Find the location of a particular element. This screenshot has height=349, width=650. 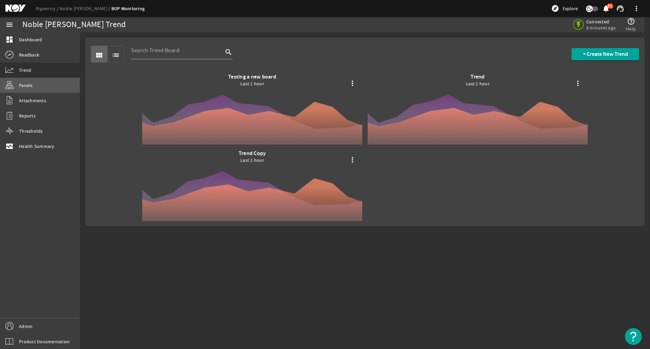

span: Trend is located at coordinates (25, 70).